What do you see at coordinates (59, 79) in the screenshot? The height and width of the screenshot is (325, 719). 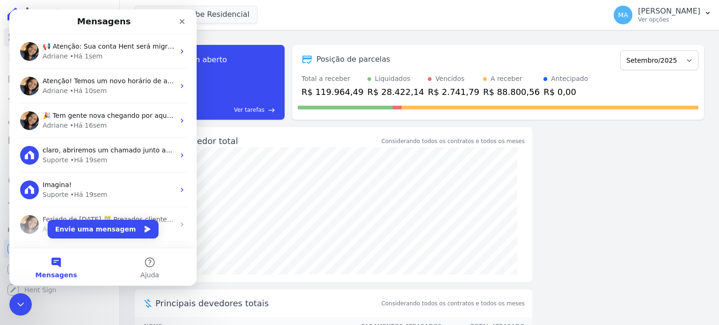 I see `a: Parcelas` at bounding box center [59, 79].